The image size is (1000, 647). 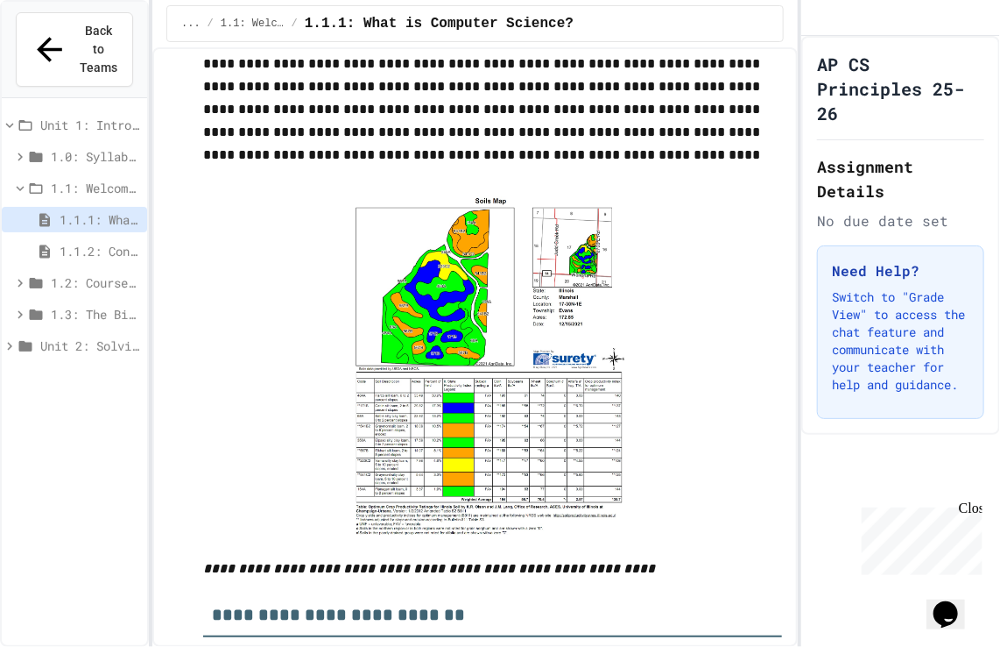 What do you see at coordinates (901, 271) in the screenshot?
I see `h3: Need Help?` at bounding box center [901, 271].